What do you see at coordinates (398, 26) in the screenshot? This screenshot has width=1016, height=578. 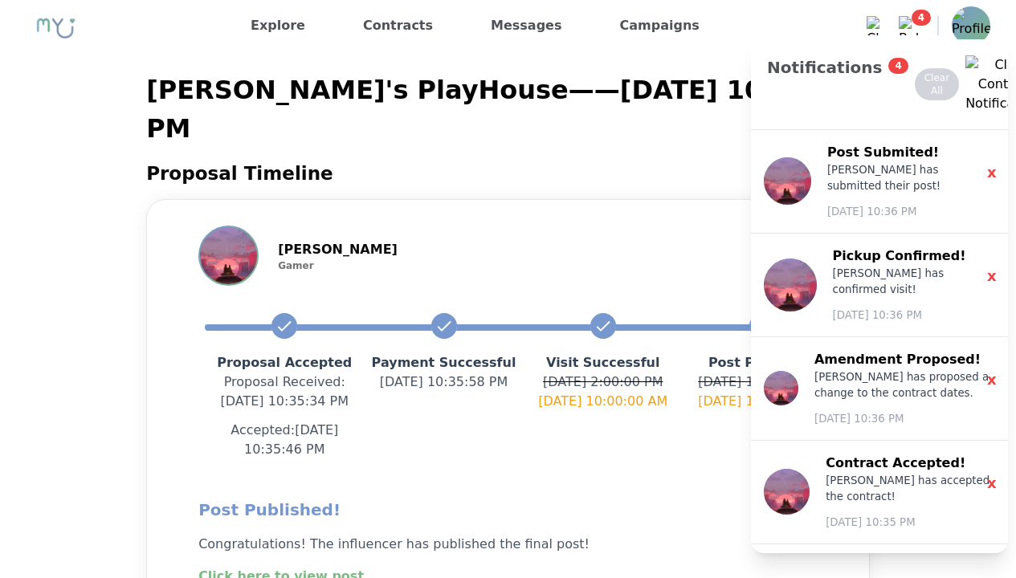 I see `a: Contracts` at bounding box center [398, 26].